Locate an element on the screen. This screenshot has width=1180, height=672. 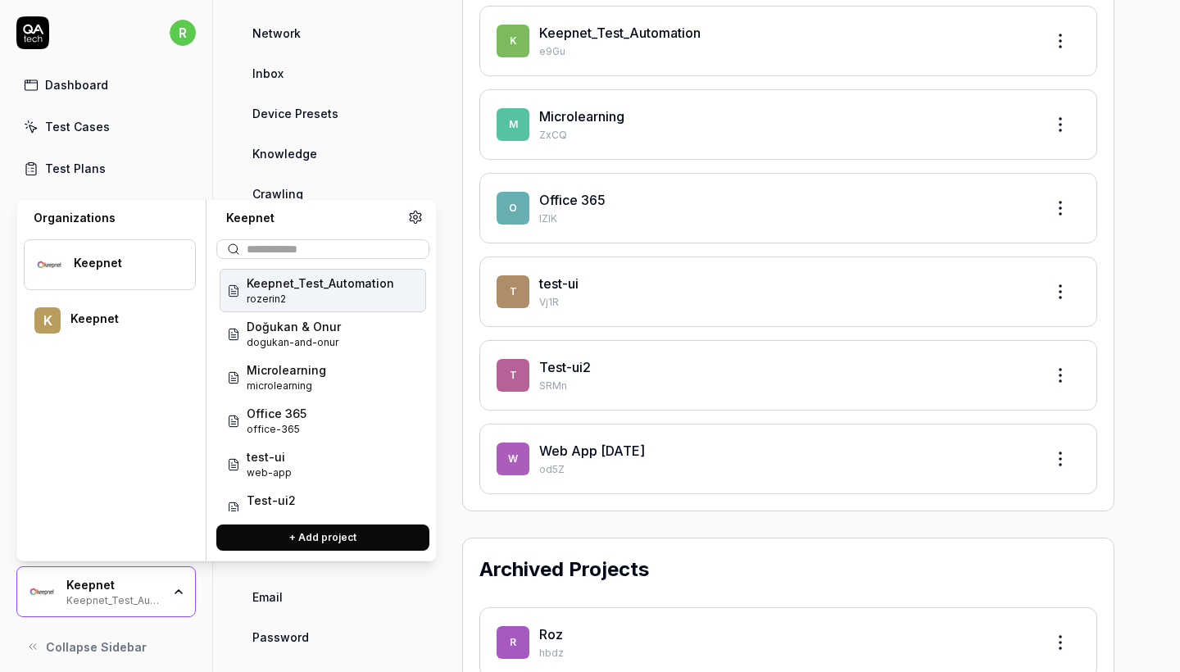
a: Network is located at coordinates (324, 33).